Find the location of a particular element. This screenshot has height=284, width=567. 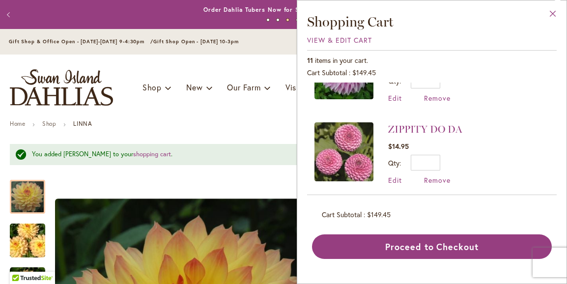

a: Home is located at coordinates (17, 123).